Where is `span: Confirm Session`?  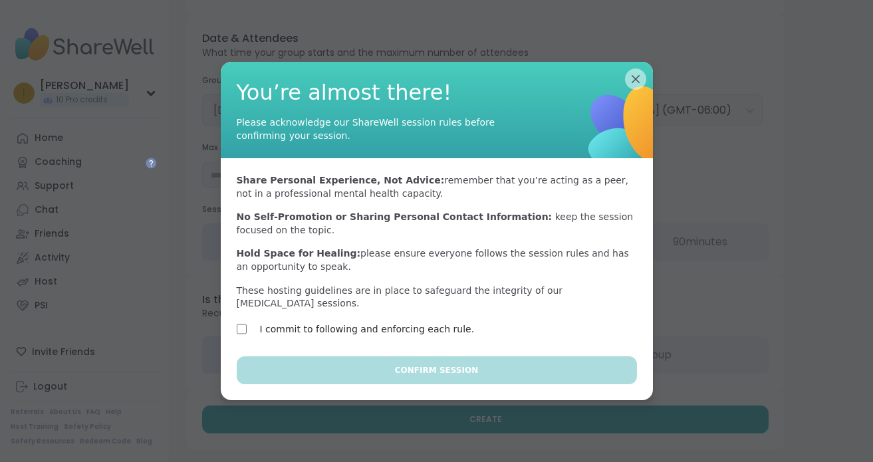 span: Confirm Session is located at coordinates (436, 370).